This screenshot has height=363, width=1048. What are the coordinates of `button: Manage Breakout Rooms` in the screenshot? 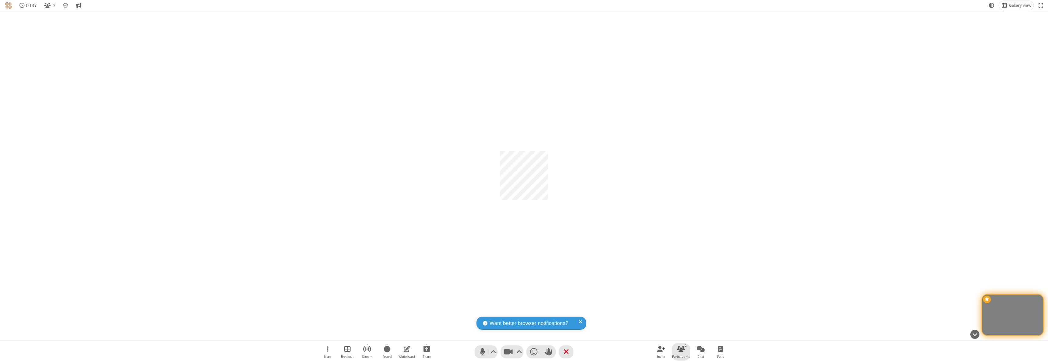 It's located at (347, 352).